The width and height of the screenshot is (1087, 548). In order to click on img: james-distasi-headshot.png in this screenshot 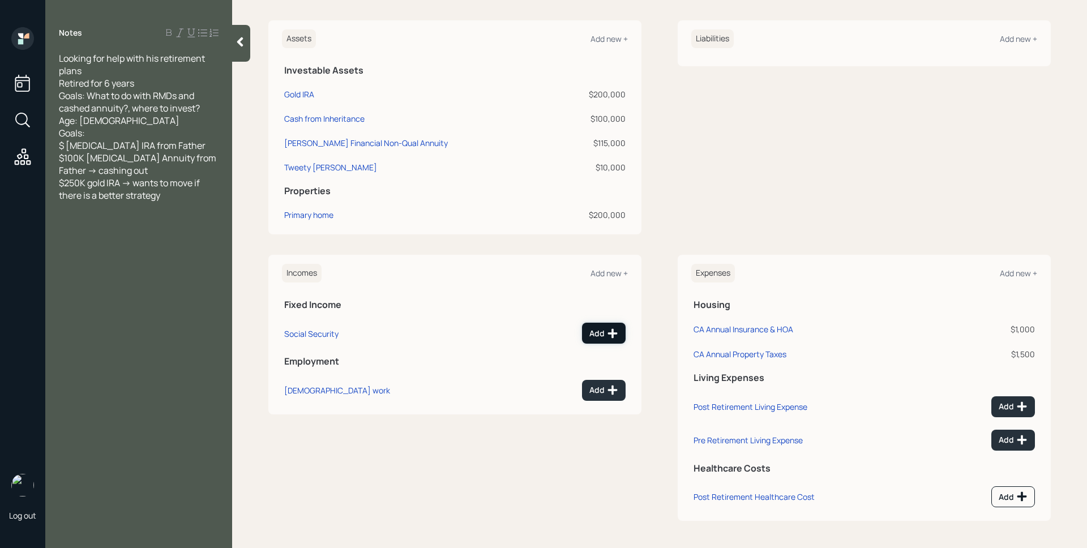, I will do `click(23, 485)`.